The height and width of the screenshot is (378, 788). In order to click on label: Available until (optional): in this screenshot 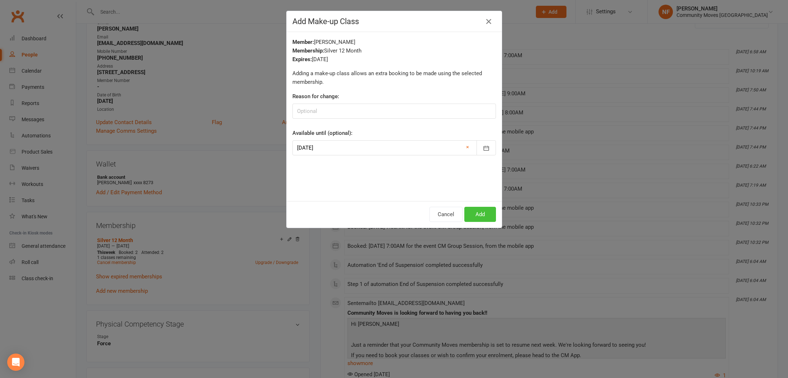, I will do `click(322, 133)`.